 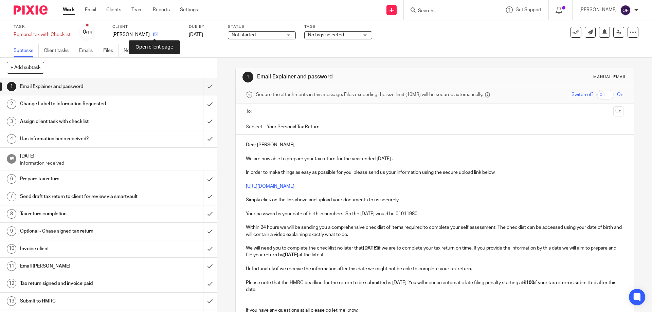 I want to click on small: /14, so click(x=89, y=32).